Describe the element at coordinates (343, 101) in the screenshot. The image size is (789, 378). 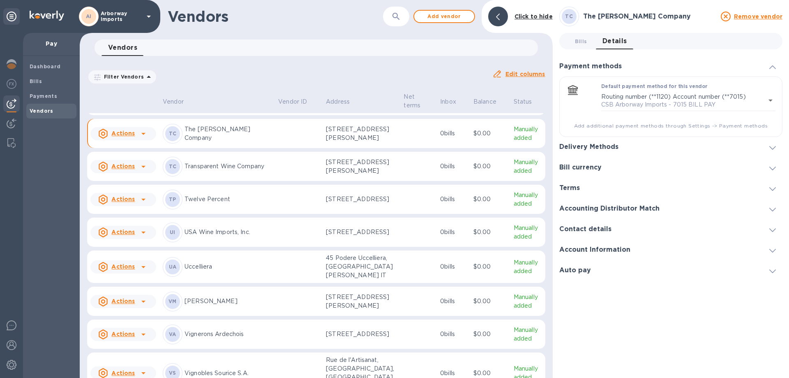
I see `span: Address` at that location.